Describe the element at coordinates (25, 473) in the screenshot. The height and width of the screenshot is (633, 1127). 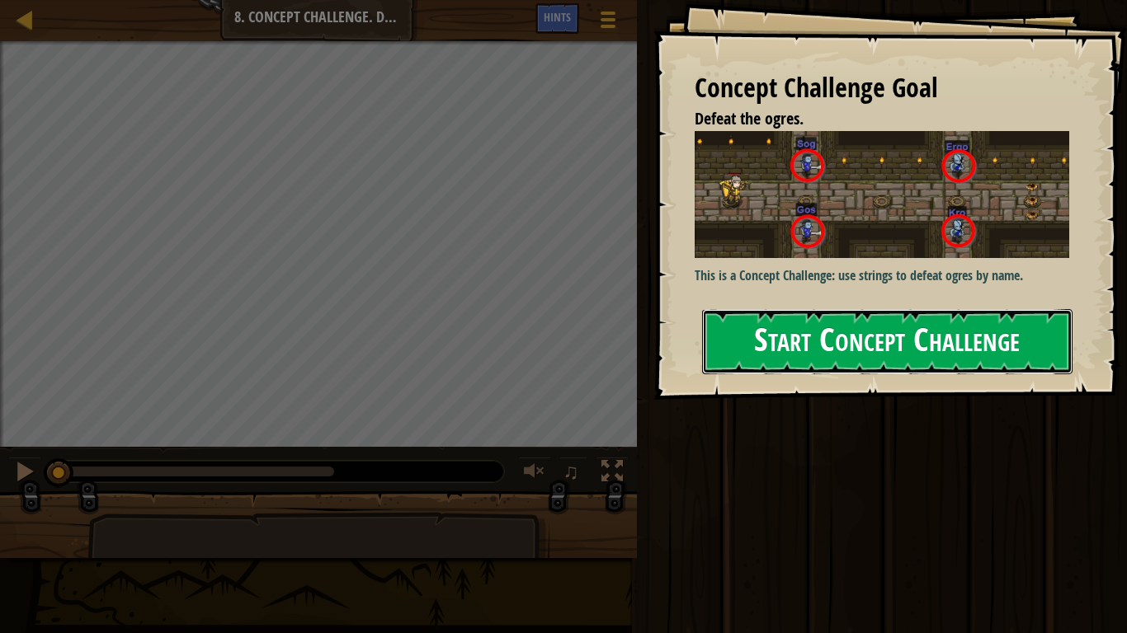
I see `button: Ctrl + P: Pause` at that location.